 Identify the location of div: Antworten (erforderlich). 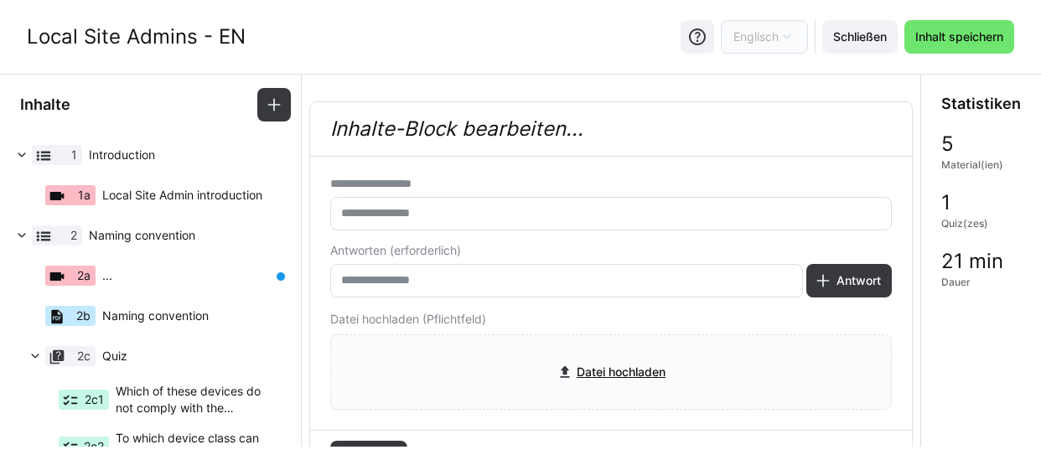
(611, 251).